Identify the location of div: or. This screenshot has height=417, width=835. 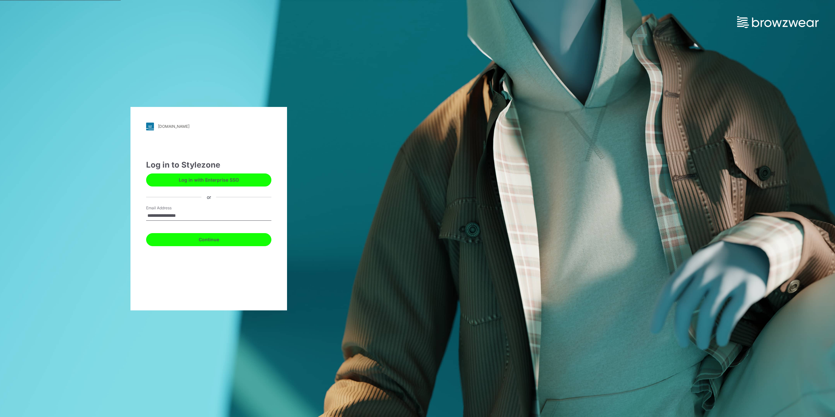
(209, 197).